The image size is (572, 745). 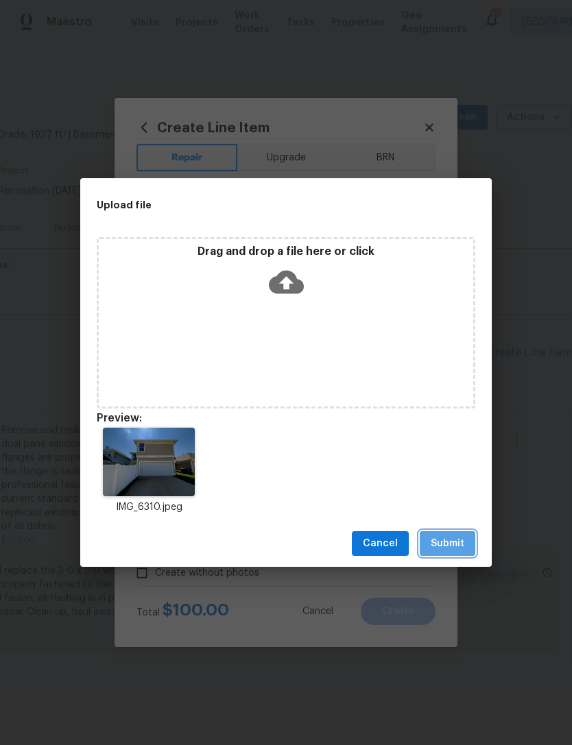 I want to click on span: Cancel, so click(x=380, y=544).